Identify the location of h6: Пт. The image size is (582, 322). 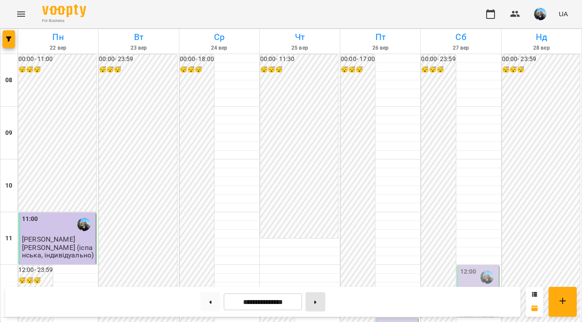
(380, 37).